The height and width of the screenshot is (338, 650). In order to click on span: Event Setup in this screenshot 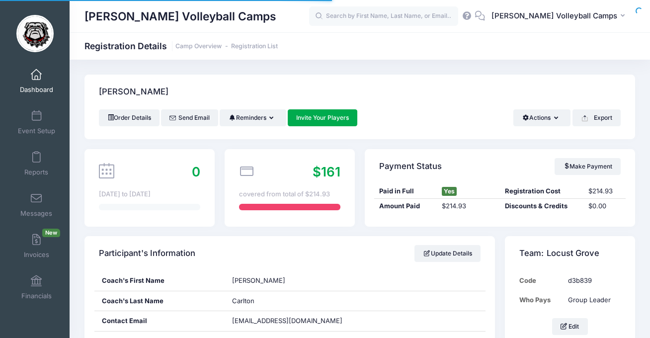, I will do `click(36, 131)`.